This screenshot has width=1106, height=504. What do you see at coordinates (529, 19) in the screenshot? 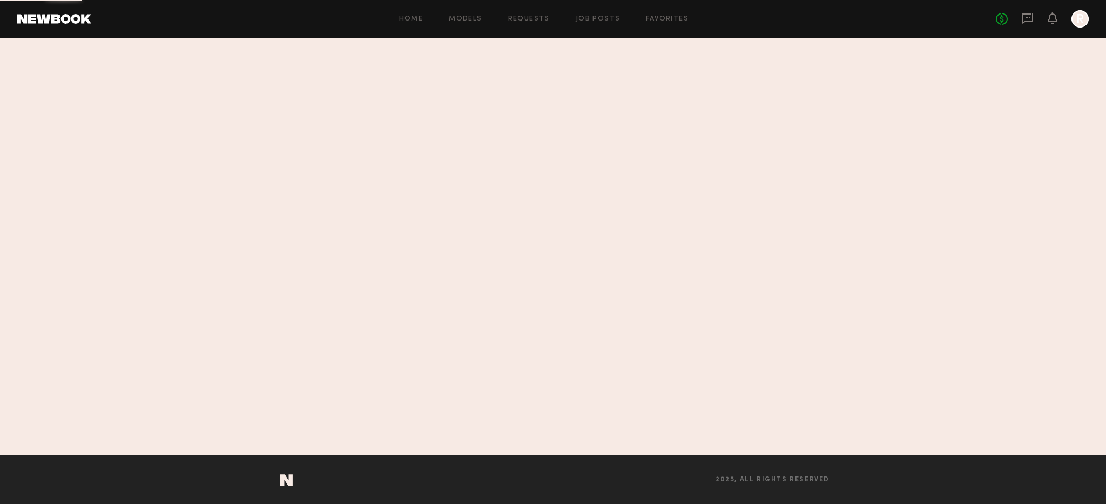
I see `a: Requests` at bounding box center [529, 19].